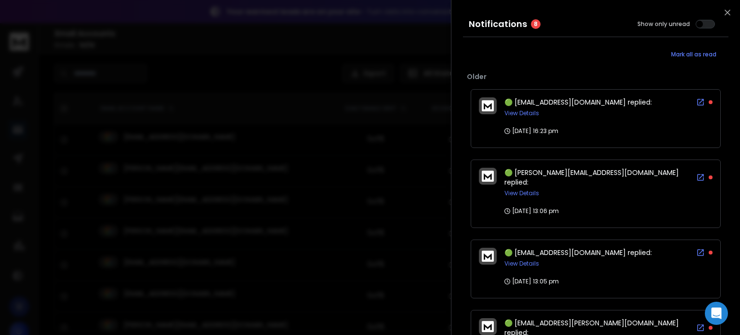  I want to click on span: 8, so click(535, 24).